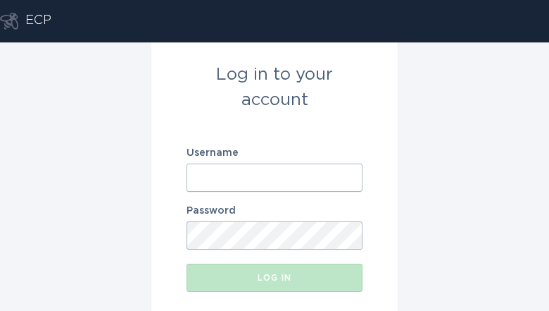 The width and height of the screenshot is (549, 311). What do you see at coordinates (275, 277) in the screenshot?
I see `button: Log in` at bounding box center [275, 277].